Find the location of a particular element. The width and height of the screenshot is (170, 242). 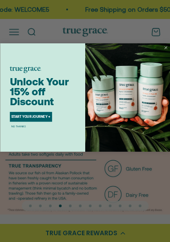

span: Unlock Your 15% off Discount is located at coordinates (39, 91).